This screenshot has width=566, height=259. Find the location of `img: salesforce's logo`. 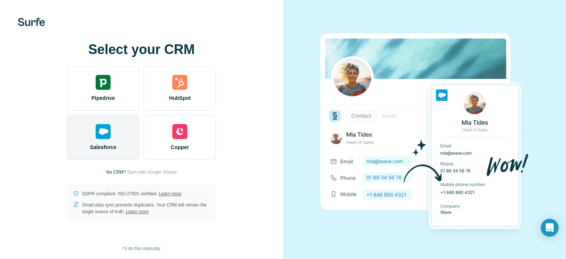

img: salesforce's logo is located at coordinates (103, 131).